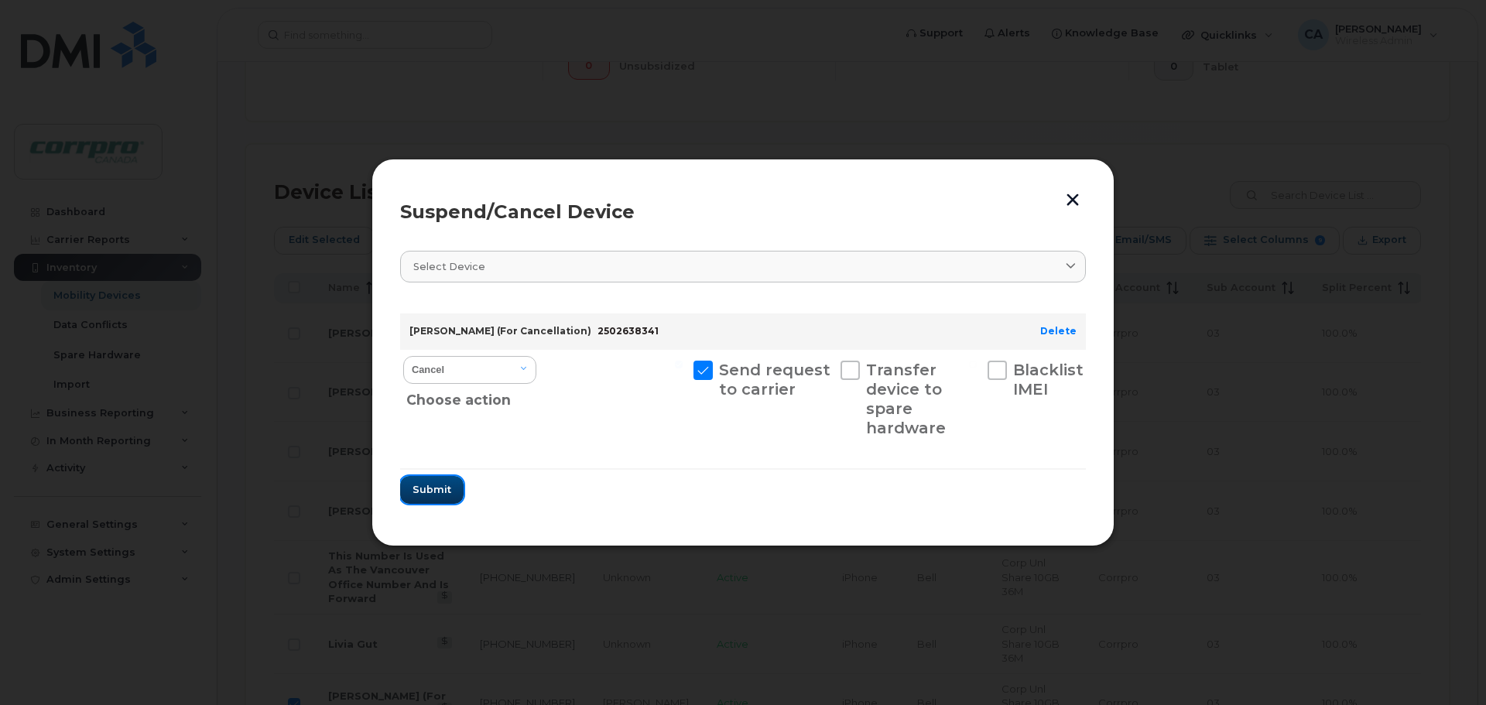  Describe the element at coordinates (973, 364) in the screenshot. I see `input: Blacklist IMEI` at that location.